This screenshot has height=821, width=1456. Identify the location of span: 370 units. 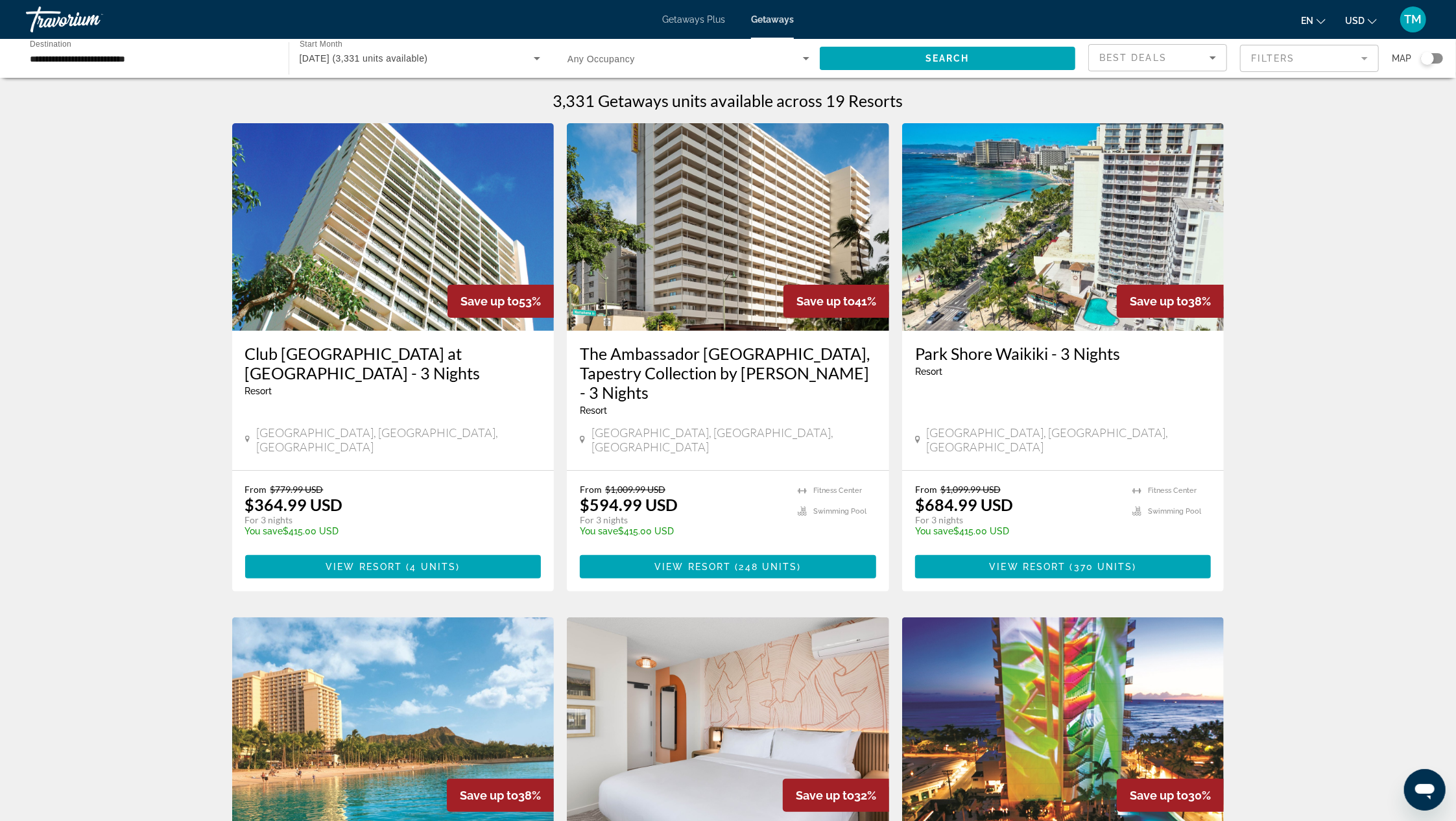
(1103, 566).